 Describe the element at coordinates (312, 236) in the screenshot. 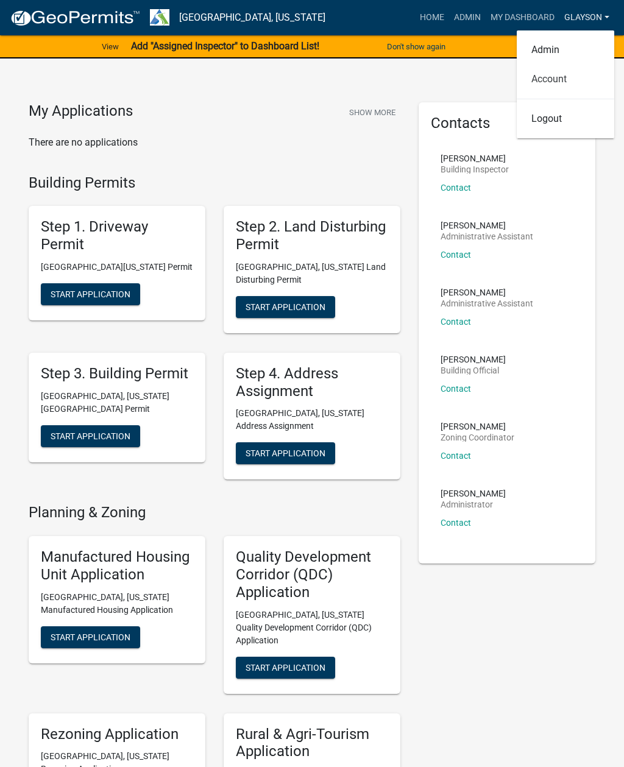

I see `h5: Step 2. Land Disturbing Permit` at that location.